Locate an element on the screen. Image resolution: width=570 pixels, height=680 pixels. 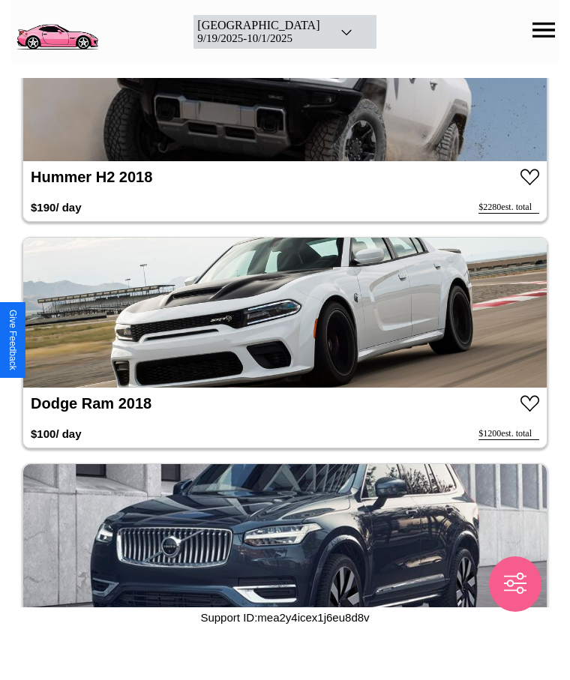
div: 9 / 19 / 2025 - 10 / 1 / 2025 is located at coordinates (258, 38).